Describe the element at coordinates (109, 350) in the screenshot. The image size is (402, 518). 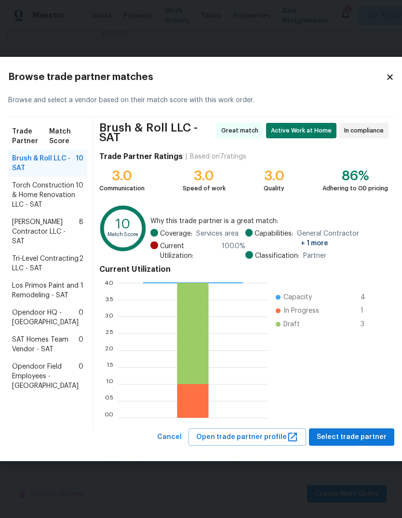
I see `text: 2.0` at that location.